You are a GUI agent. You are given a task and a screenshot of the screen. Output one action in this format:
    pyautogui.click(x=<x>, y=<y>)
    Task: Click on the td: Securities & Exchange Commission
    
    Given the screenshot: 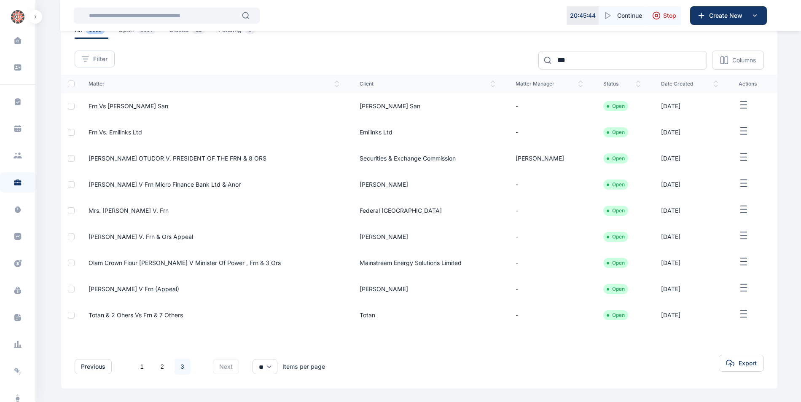 What is the action you would take?
    pyautogui.click(x=428, y=159)
    